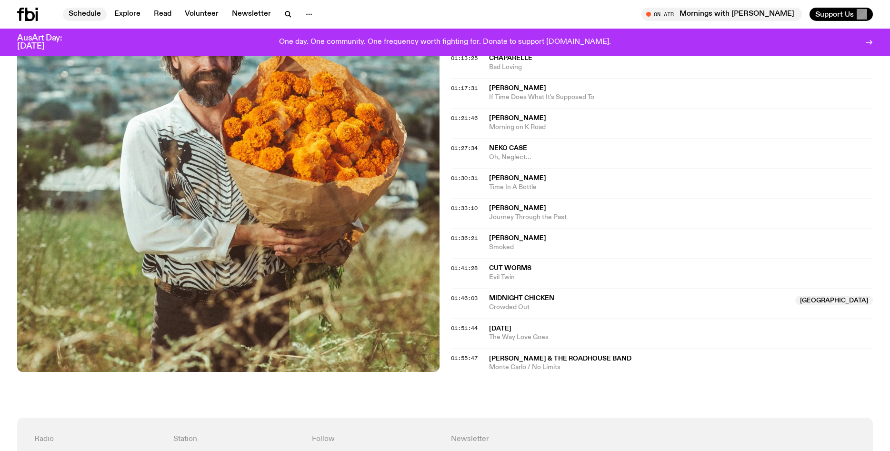 Image resolution: width=890 pixels, height=451 pixels. Describe the element at coordinates (464, 178) in the screenshot. I see `button: 01:30:31` at that location.